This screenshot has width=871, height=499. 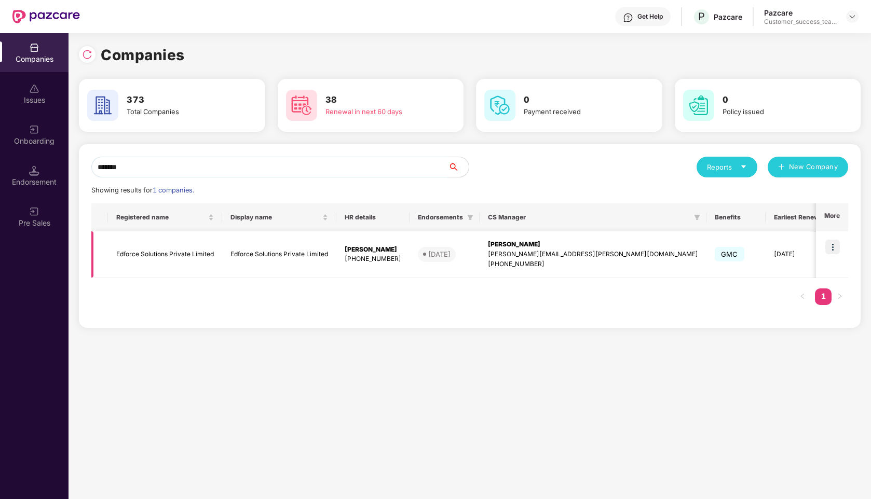 What do you see at coordinates (802, 296) in the screenshot?
I see `span: left` at bounding box center [802, 296].